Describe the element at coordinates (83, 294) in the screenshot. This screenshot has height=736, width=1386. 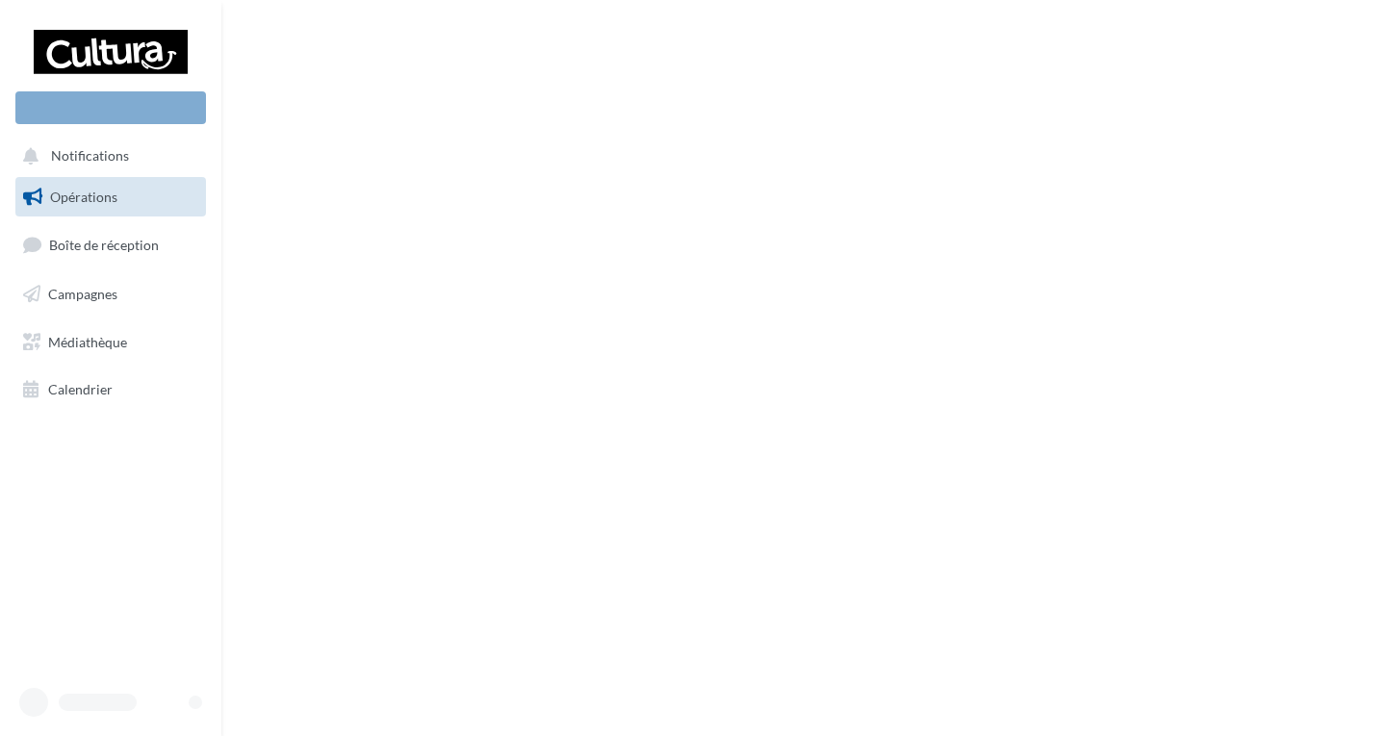
I see `span: Campagnes` at that location.